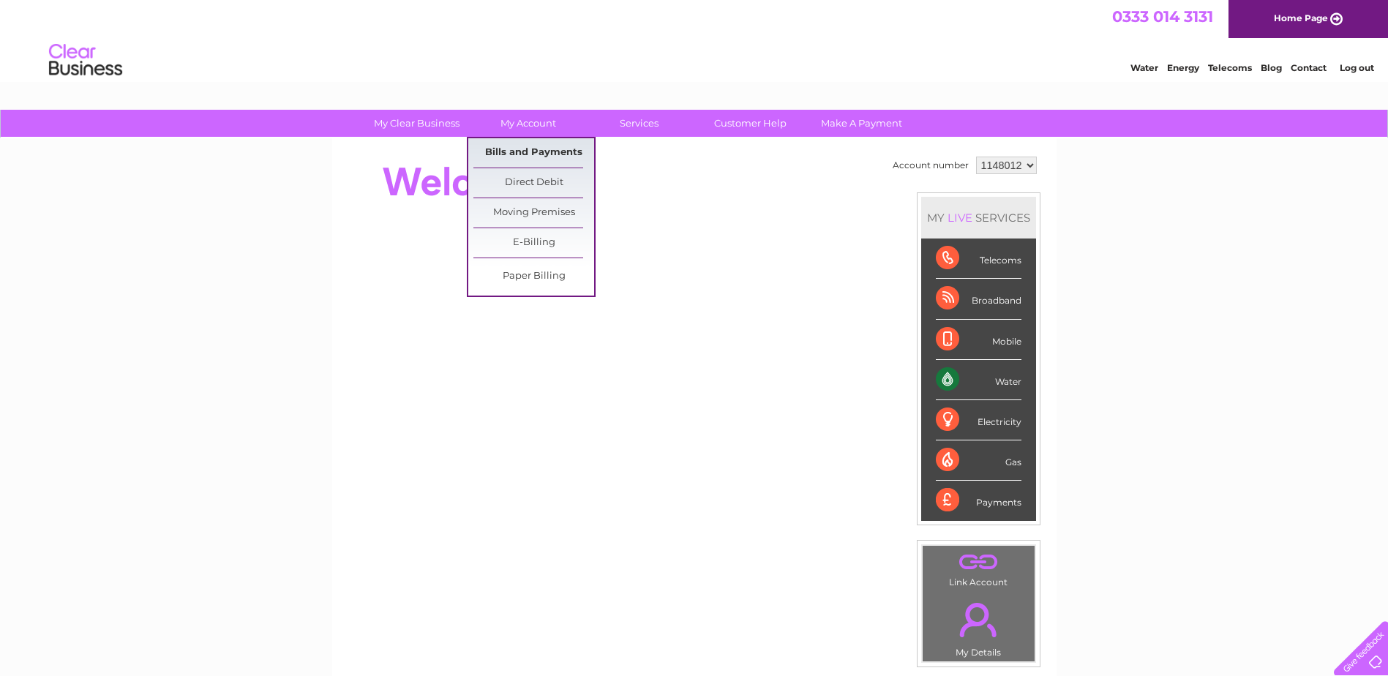 This screenshot has height=676, width=1388. What do you see at coordinates (978, 258) in the screenshot?
I see `div: Telecoms` at bounding box center [978, 258].